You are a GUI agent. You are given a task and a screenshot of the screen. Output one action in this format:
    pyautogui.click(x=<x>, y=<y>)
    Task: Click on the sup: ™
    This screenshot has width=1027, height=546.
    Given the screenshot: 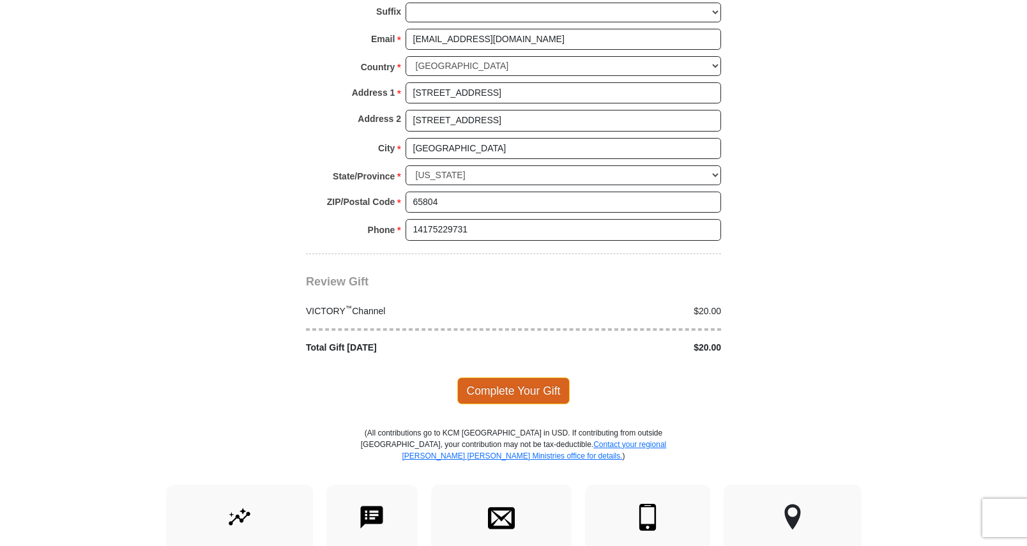 What is the action you would take?
    pyautogui.click(x=349, y=308)
    